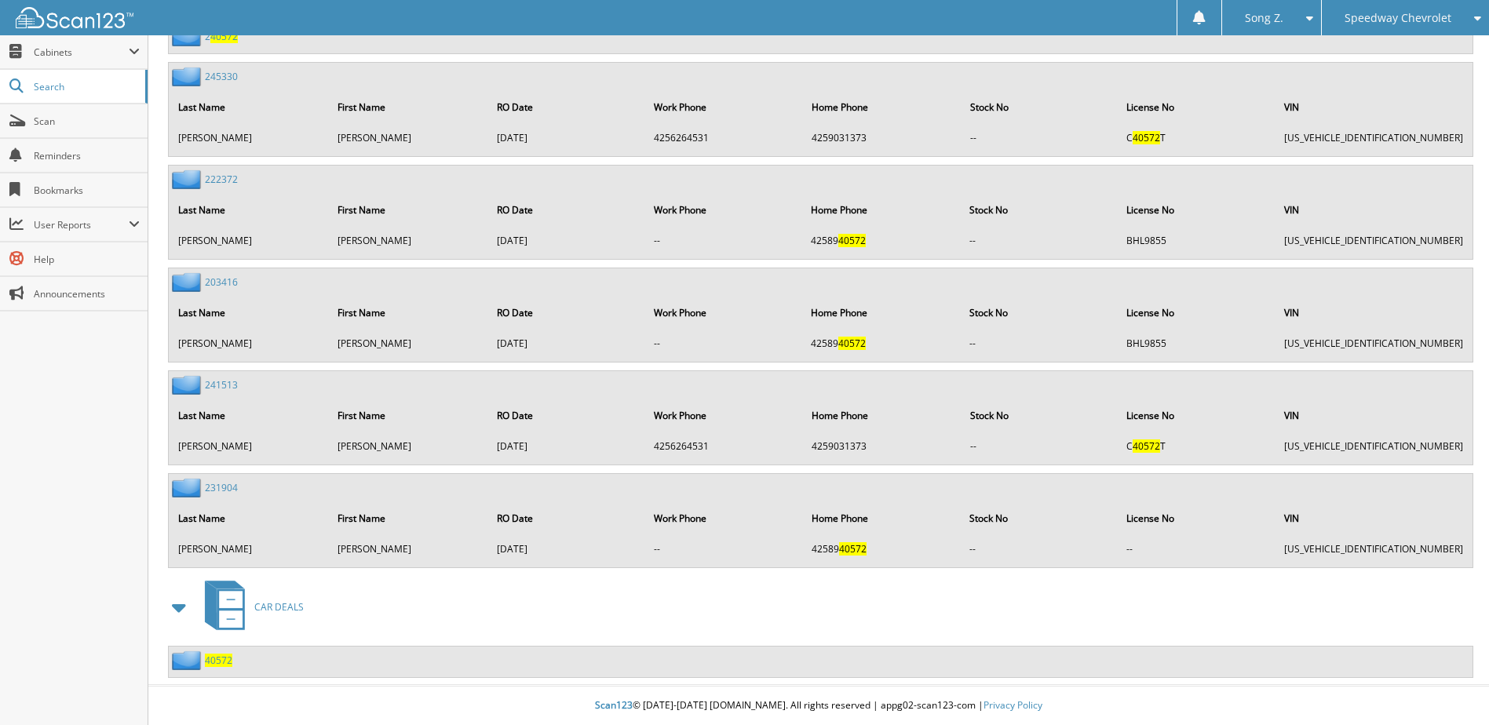  What do you see at coordinates (86, 190) in the screenshot?
I see `span: Bookmarks` at bounding box center [86, 190].